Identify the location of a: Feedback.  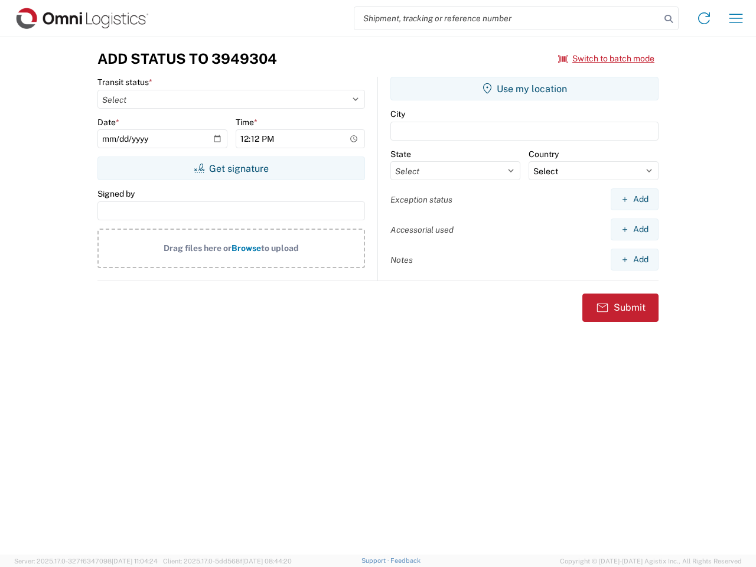
(405, 560).